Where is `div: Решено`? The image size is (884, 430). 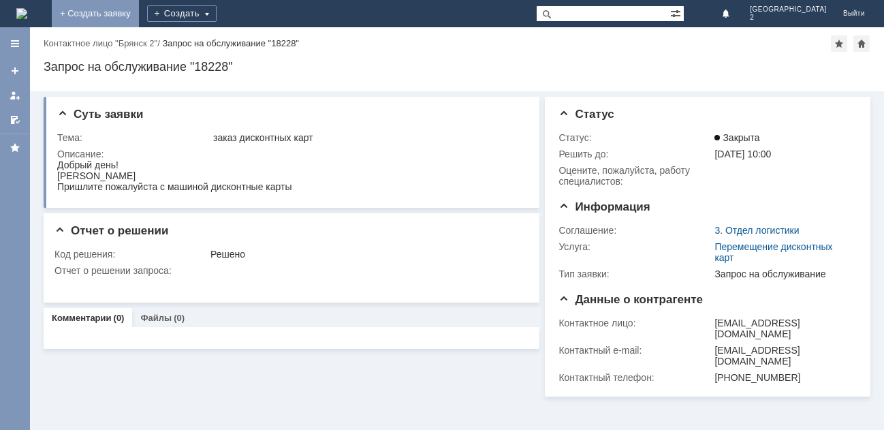
div: Решено is located at coordinates (366, 254).